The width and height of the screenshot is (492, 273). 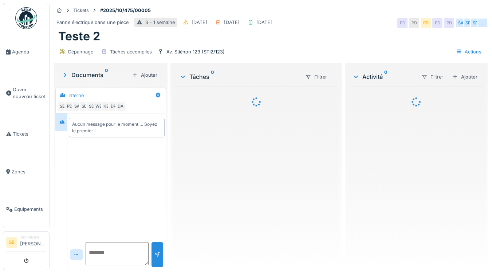 What do you see at coordinates (120, 107) in the screenshot?
I see `div: DA` at bounding box center [120, 107].